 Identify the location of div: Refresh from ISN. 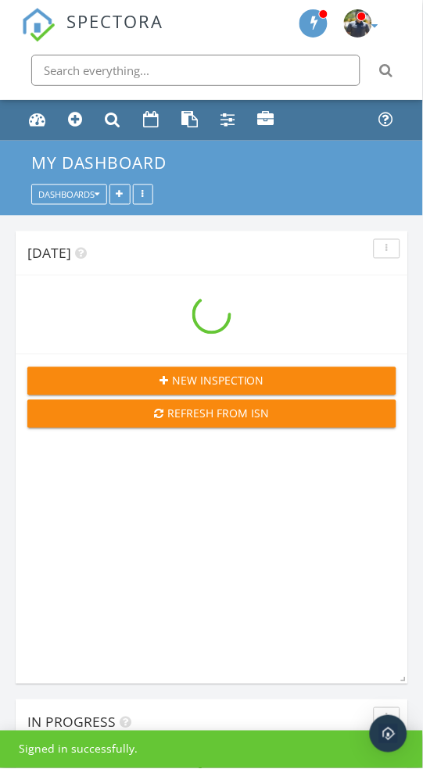
(212, 413).